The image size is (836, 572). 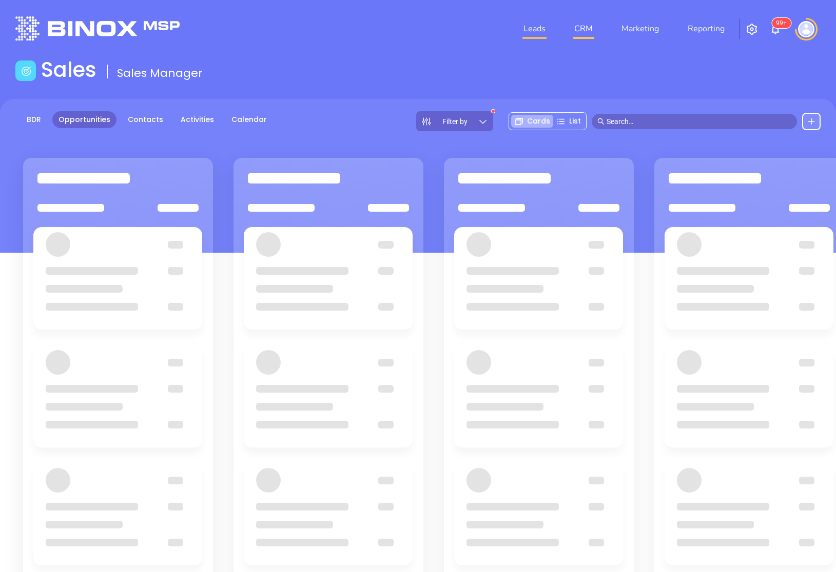 I want to click on img: user, so click(x=806, y=29).